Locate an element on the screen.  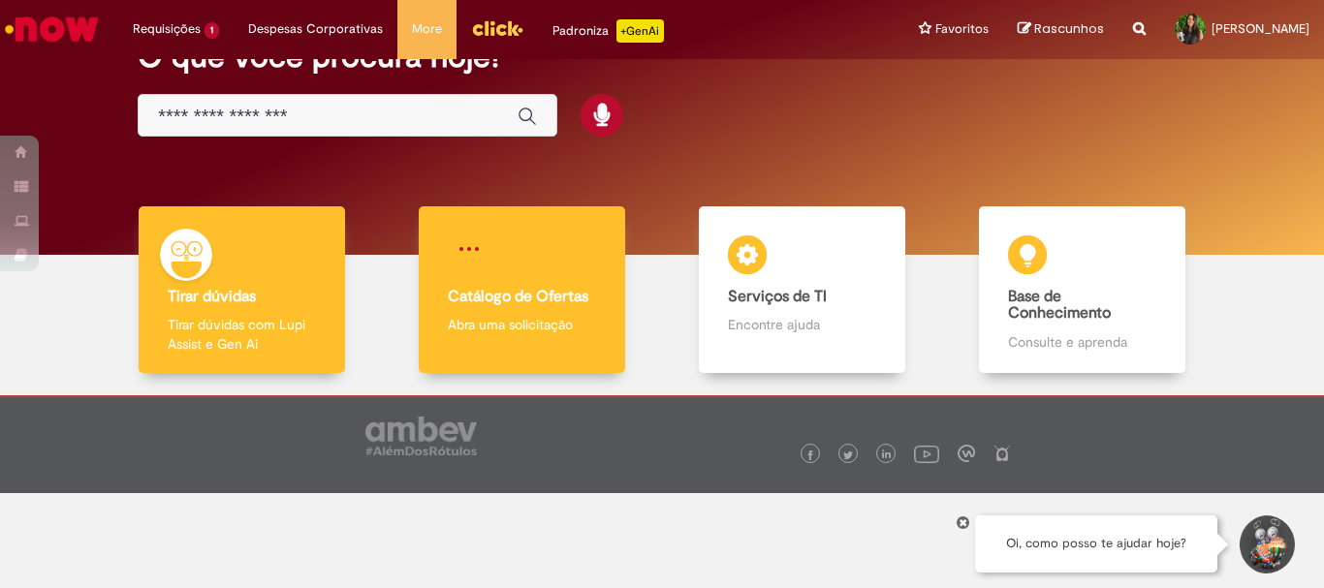
b: Tirar dúvidas is located at coordinates (211, 297).